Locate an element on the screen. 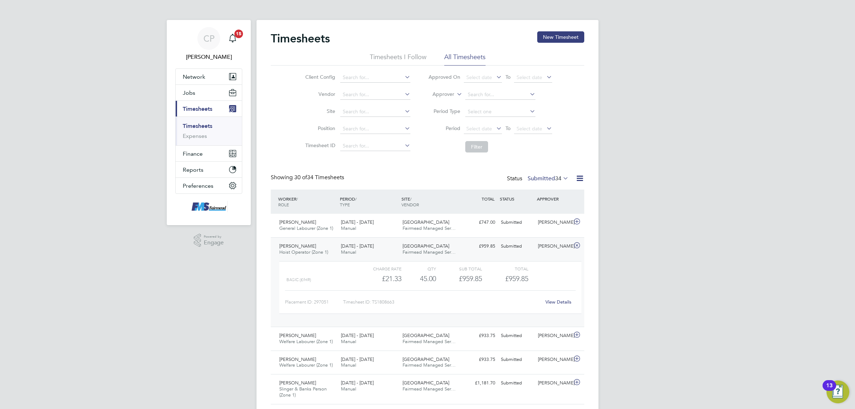 This screenshot has width=855, height=409. a: 15 is located at coordinates (233, 38).